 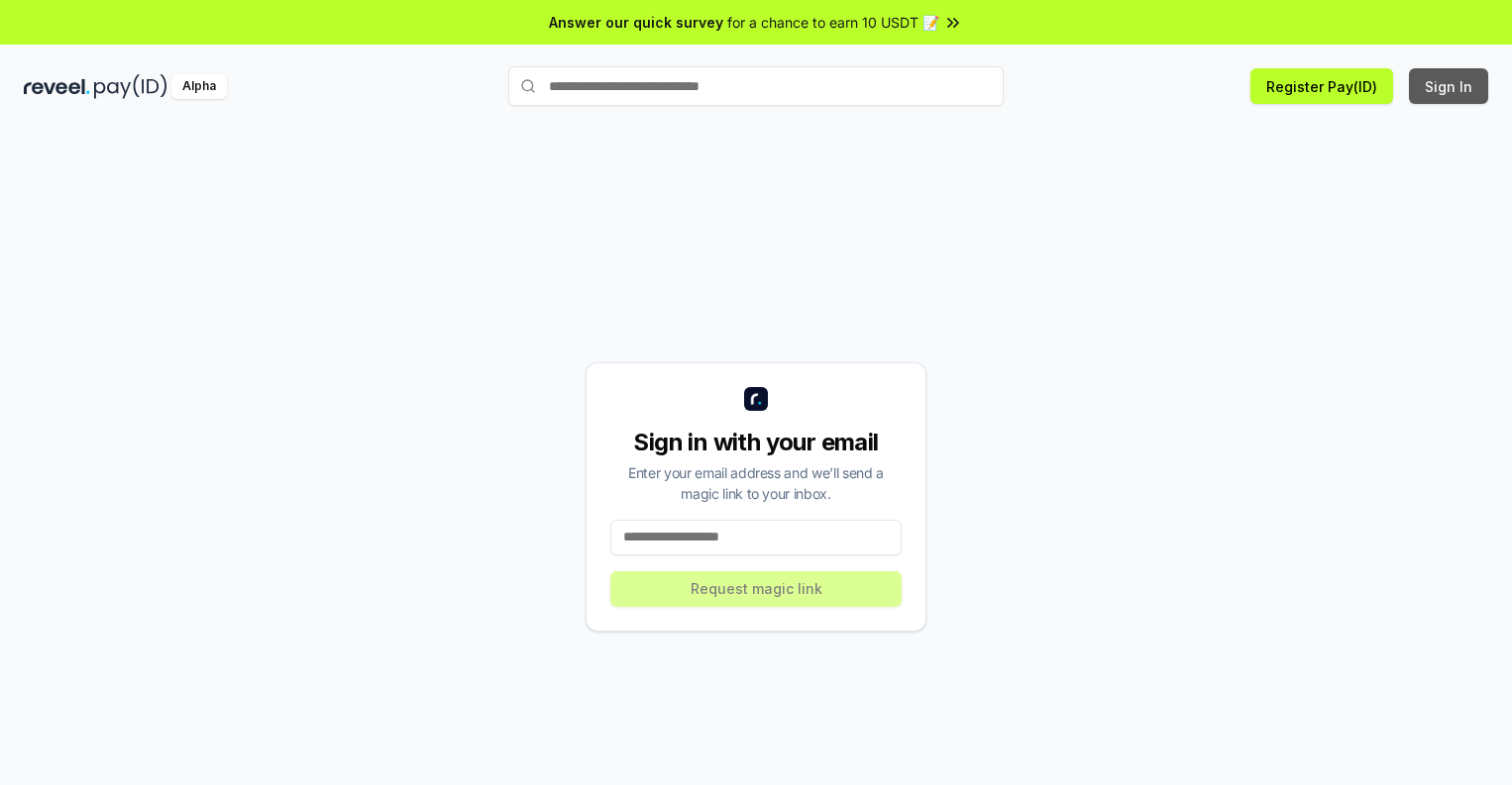 I want to click on button: Sign In, so click(x=1449, y=86).